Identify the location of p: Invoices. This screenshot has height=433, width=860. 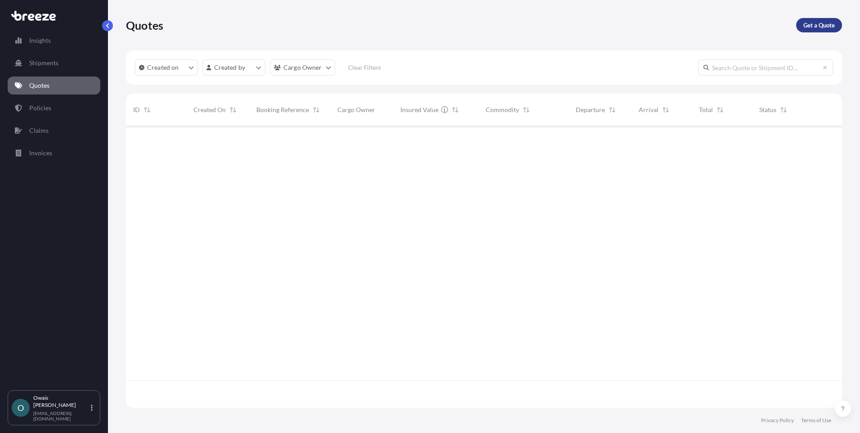
(40, 153).